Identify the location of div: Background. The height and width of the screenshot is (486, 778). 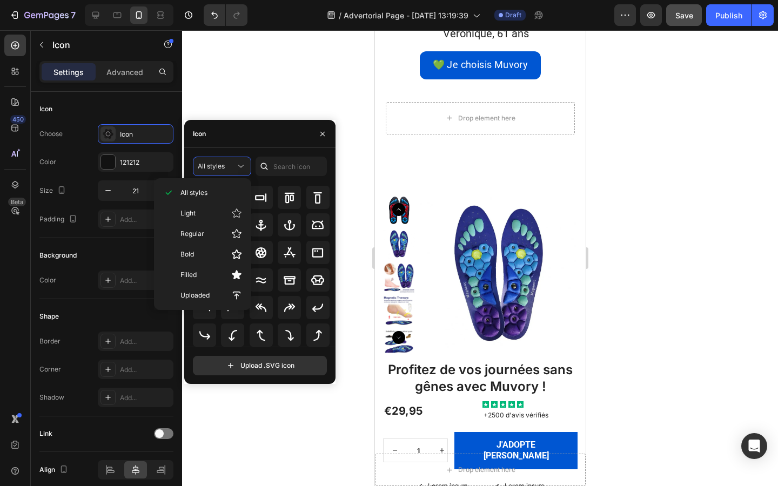
(58, 255).